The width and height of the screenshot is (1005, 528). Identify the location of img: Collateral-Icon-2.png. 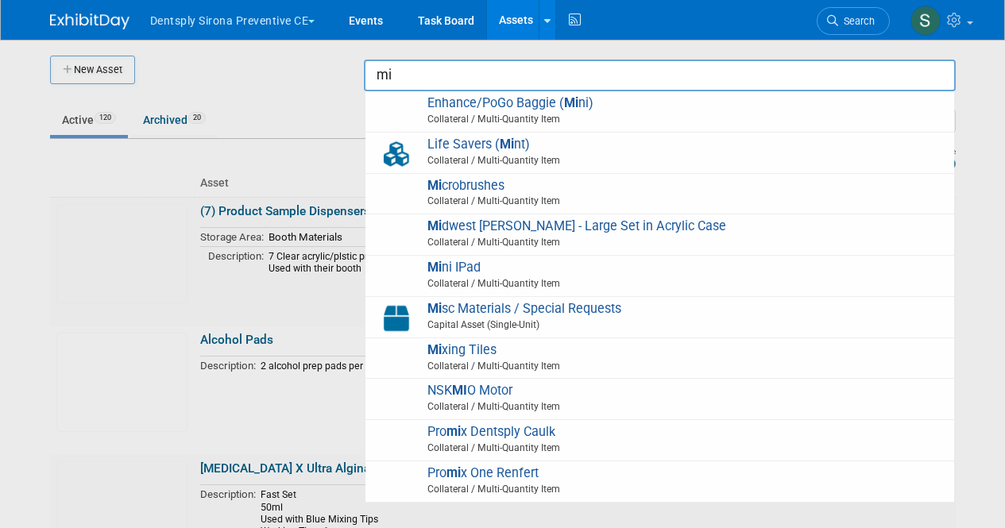
(397, 154).